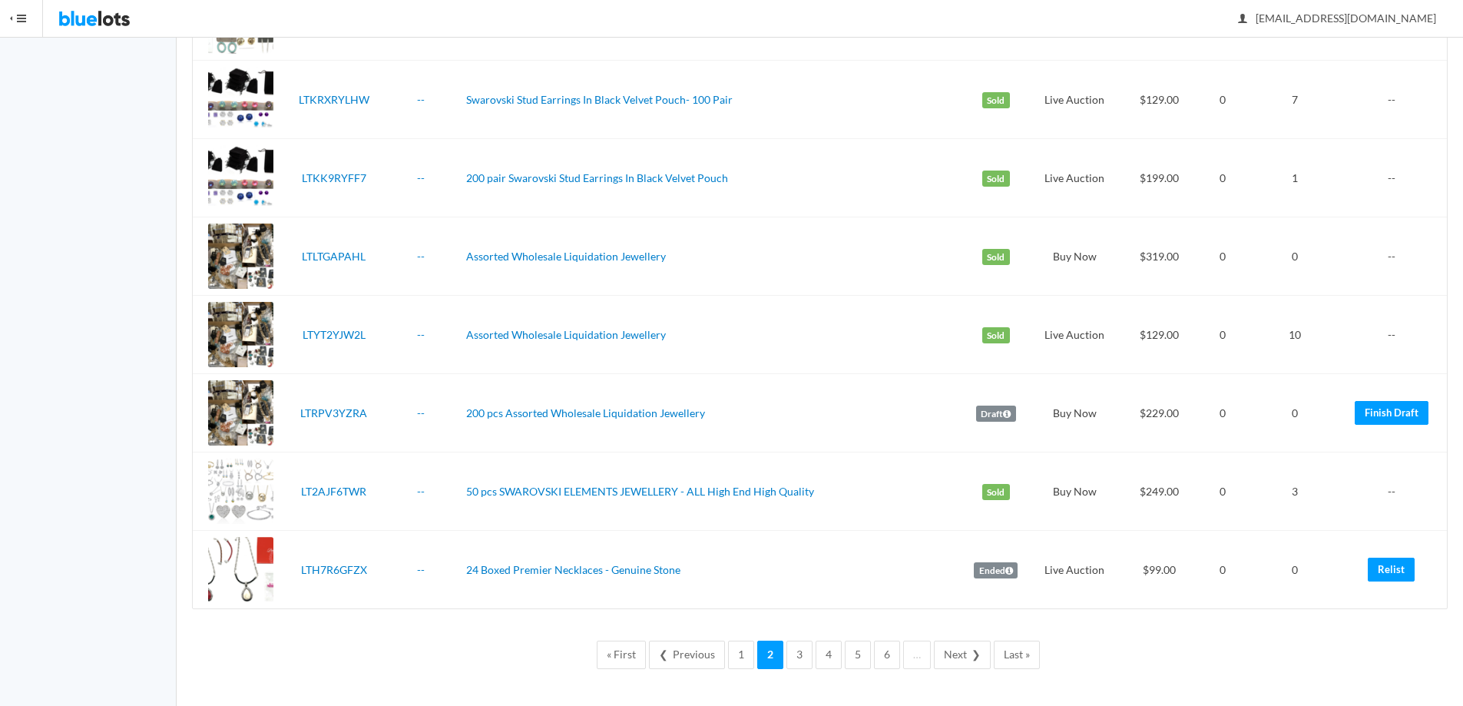 This screenshot has height=706, width=1463. I want to click on td: $249.00, so click(1160, 492).